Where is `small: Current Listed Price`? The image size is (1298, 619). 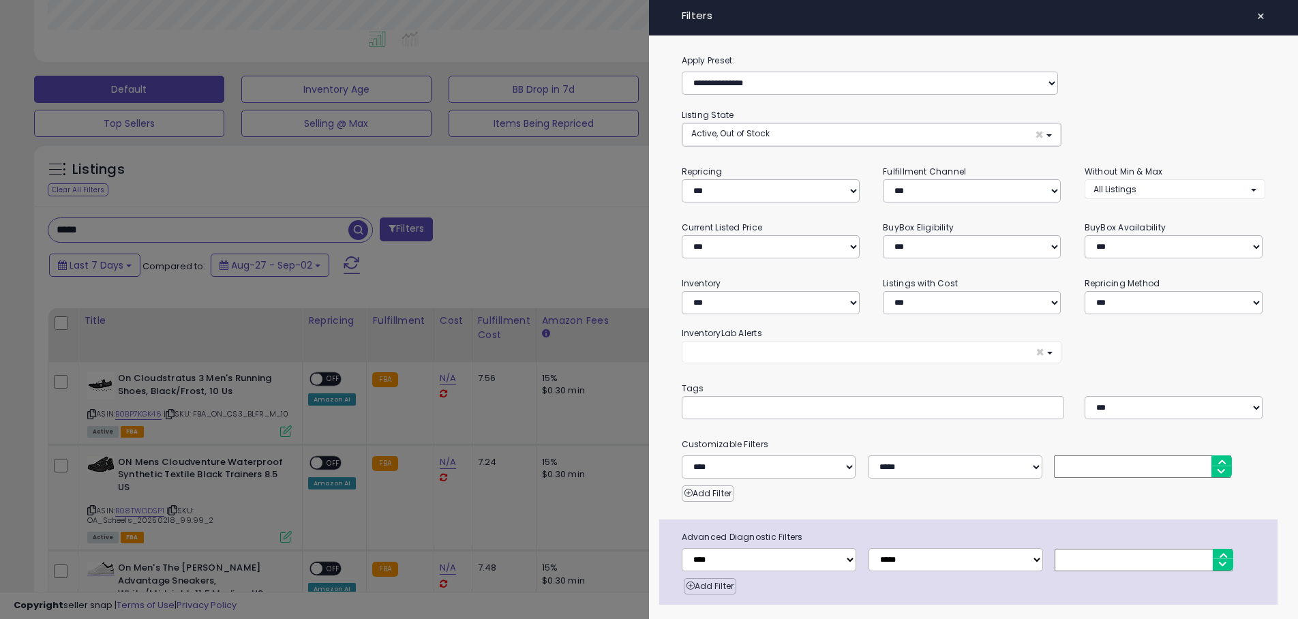
small: Current Listed Price is located at coordinates (722, 227).